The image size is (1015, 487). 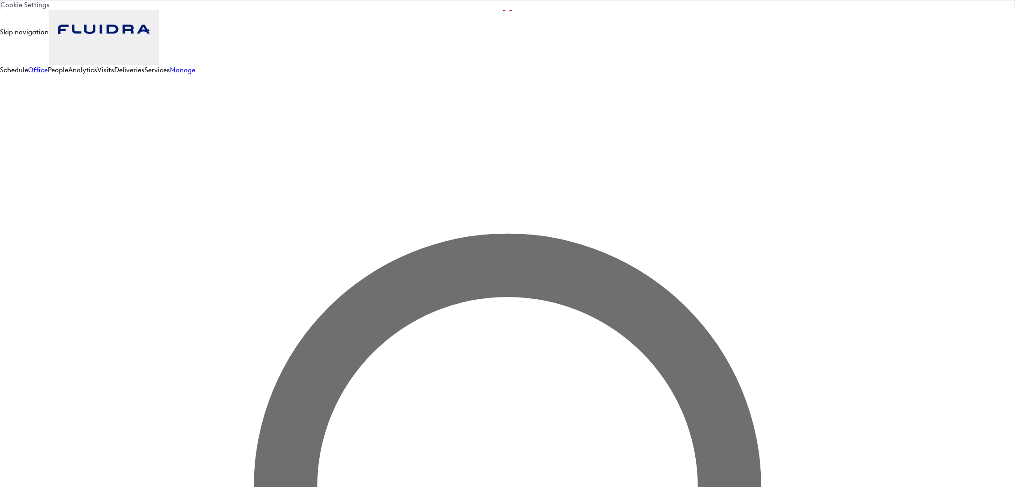 I want to click on a: Analytics, so click(x=82, y=70).